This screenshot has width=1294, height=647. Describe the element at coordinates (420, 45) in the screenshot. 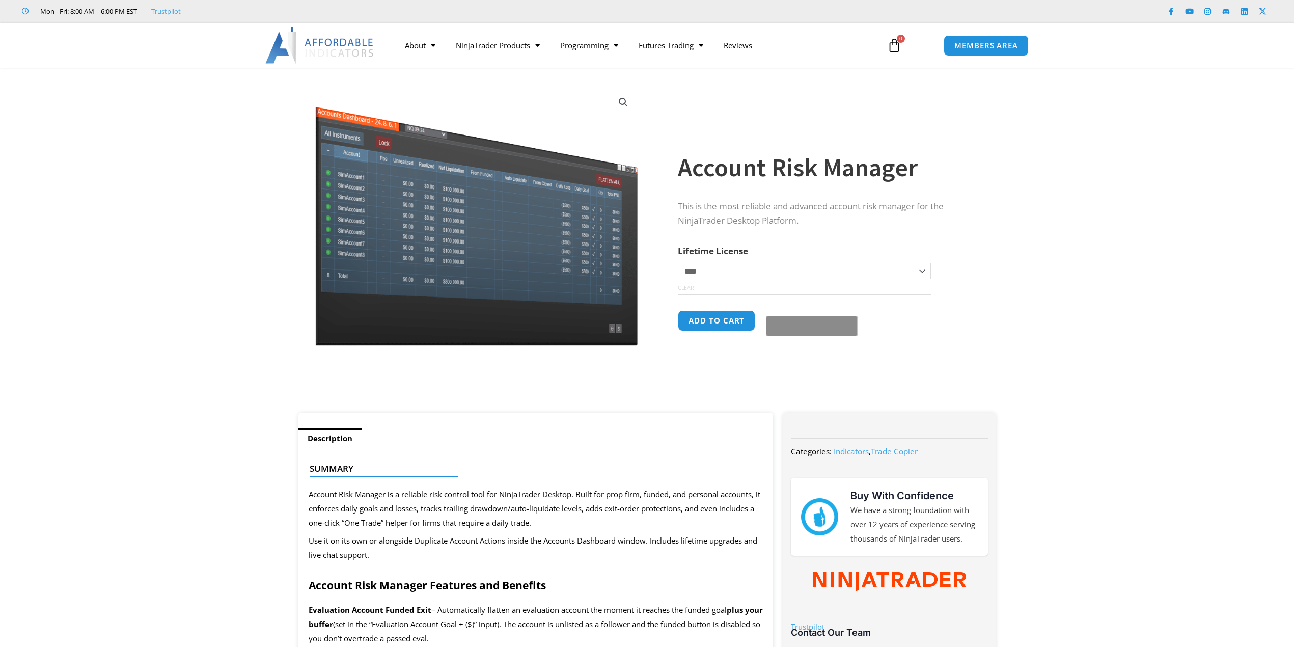

I see `a: About` at that location.